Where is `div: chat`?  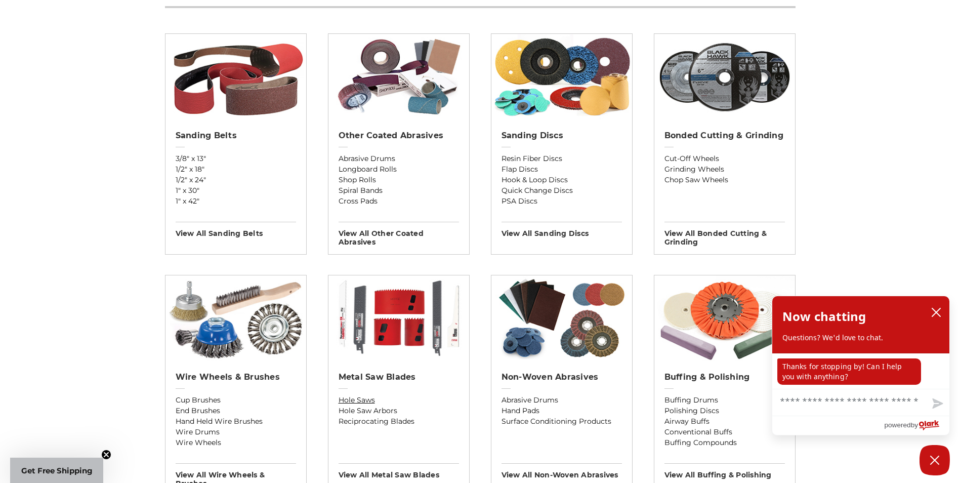 div: chat is located at coordinates (861, 371).